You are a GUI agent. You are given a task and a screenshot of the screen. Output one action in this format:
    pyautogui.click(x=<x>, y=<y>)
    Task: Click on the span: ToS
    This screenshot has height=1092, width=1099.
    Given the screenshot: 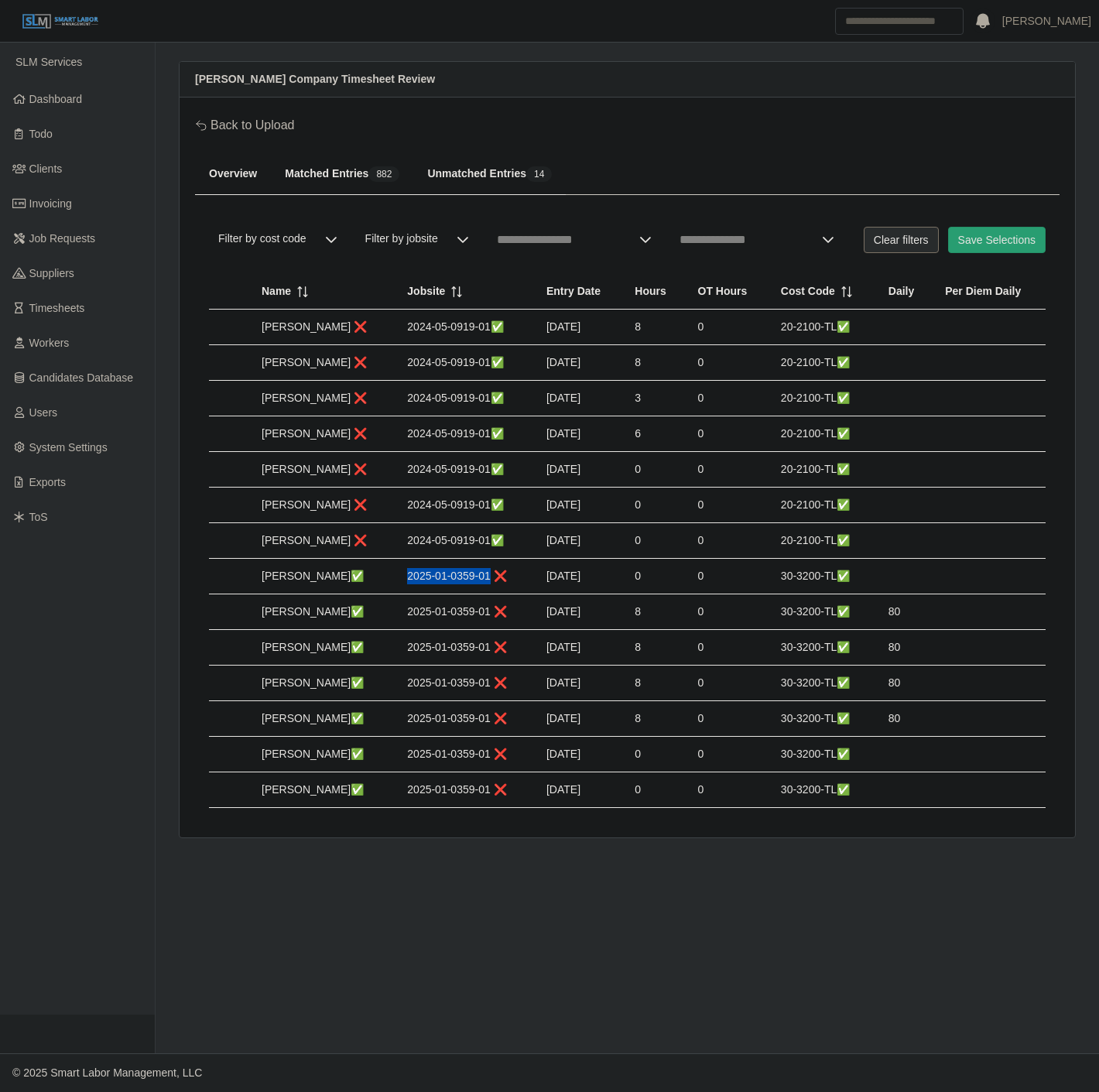 What is the action you would take?
    pyautogui.click(x=39, y=517)
    